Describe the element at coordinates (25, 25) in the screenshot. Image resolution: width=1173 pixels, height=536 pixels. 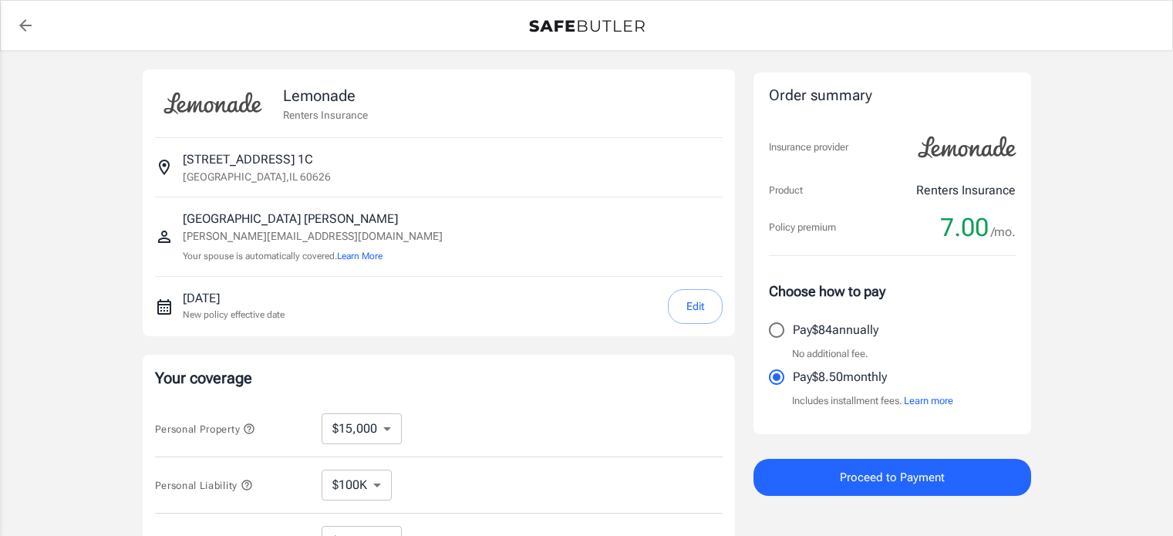
I see `a: back to quotes` at that location.